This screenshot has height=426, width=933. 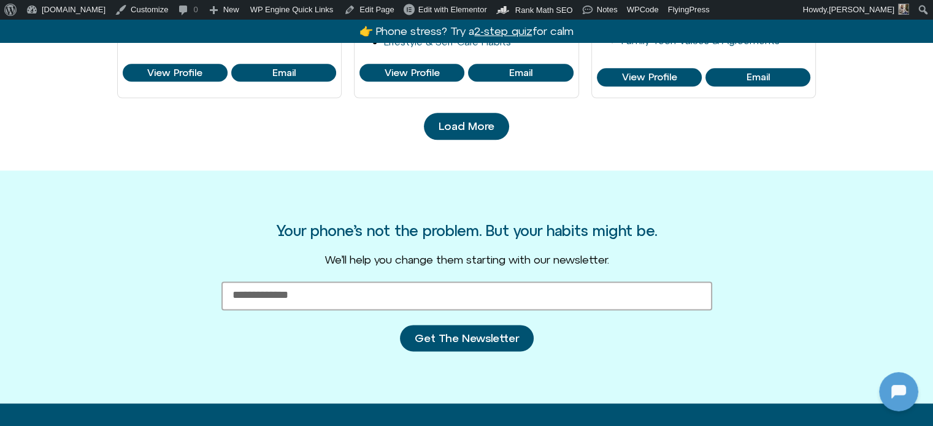 I want to click on textarea: Message Input, so click(x=105, y=324).